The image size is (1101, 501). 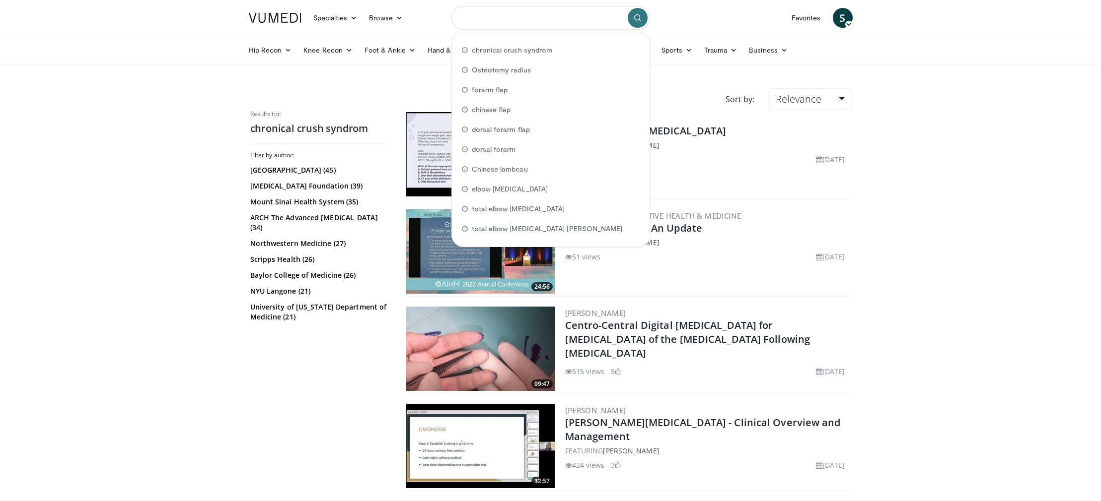 I want to click on span: dorsal forarm, so click(x=493, y=149).